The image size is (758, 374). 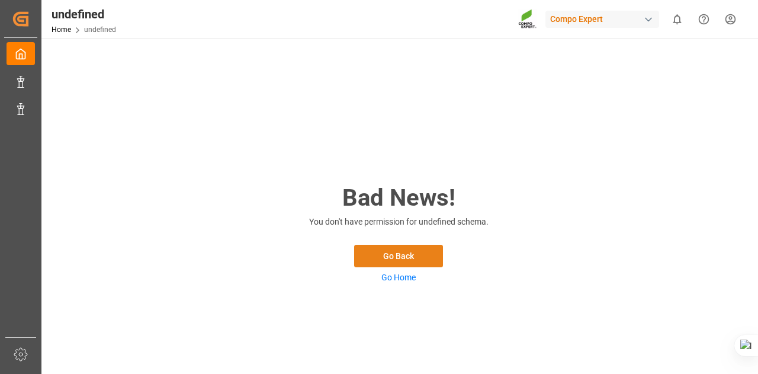 I want to click on a: Home, so click(x=61, y=30).